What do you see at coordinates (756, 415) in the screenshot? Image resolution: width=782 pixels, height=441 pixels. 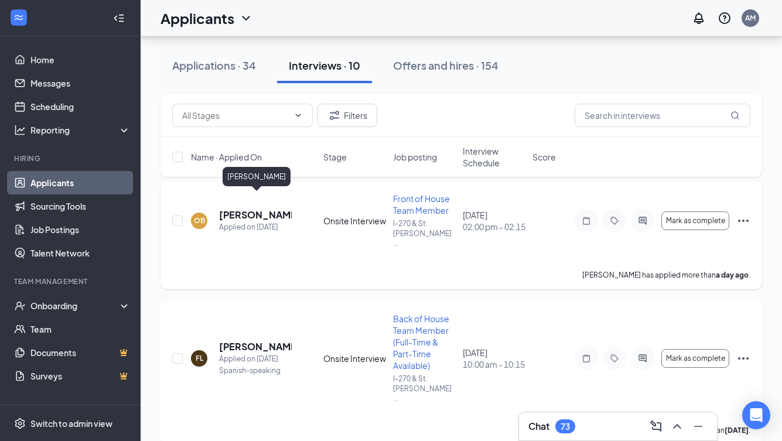 I see `div: Open Intercom Messenger` at bounding box center [756, 415].